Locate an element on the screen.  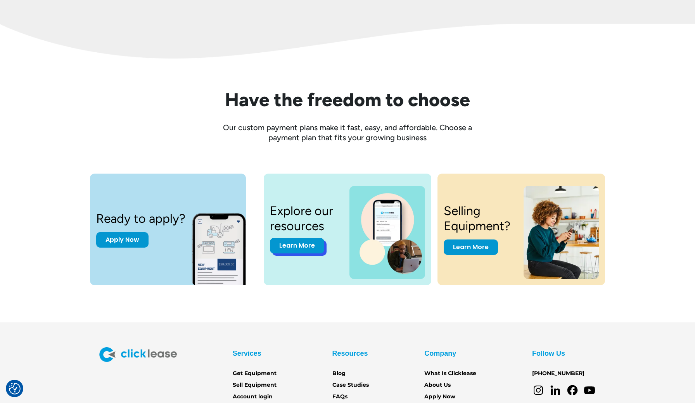
h2: Have the freedom to choose is located at coordinates (348, 100).